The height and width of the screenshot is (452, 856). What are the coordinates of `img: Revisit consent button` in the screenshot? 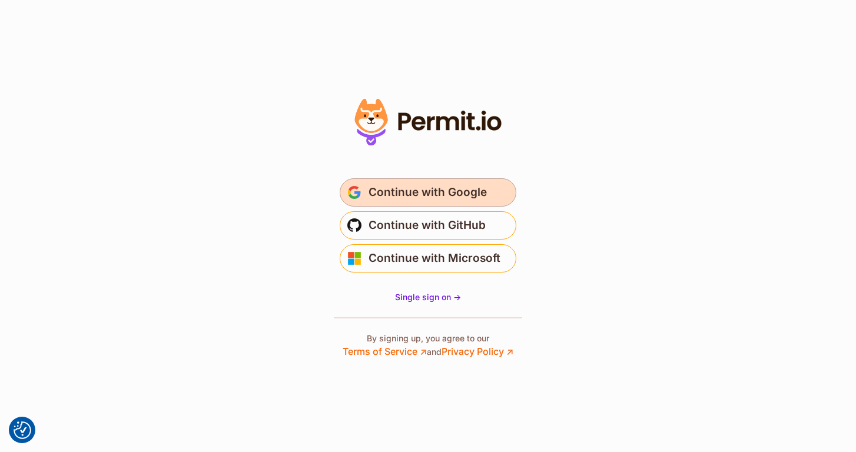 It's located at (22, 430).